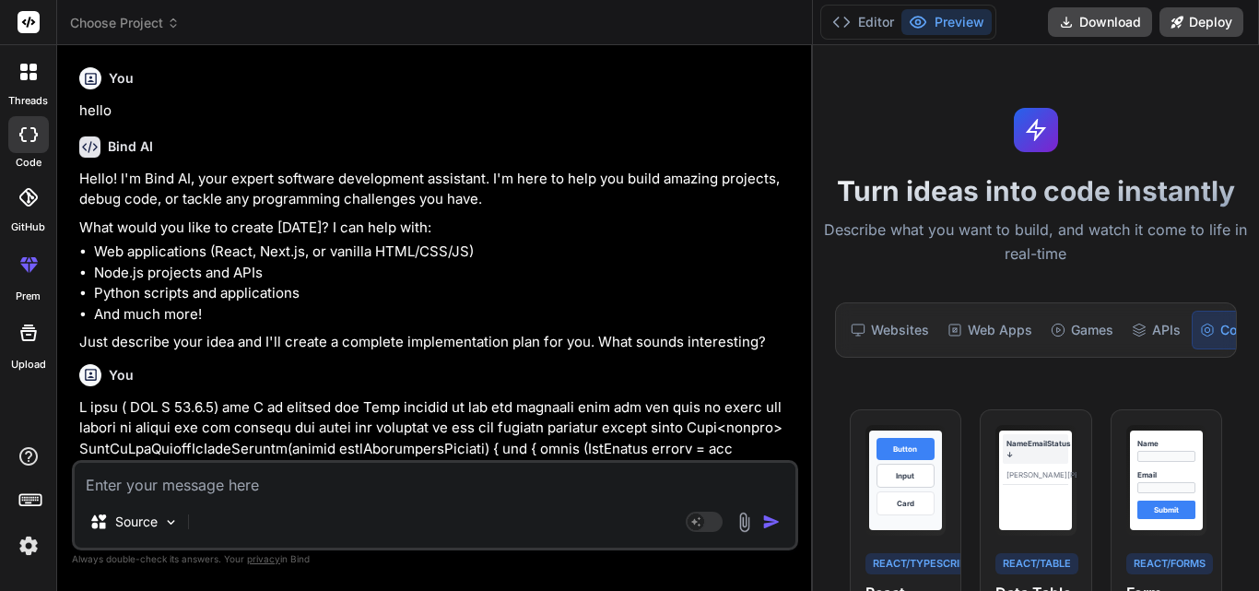  What do you see at coordinates (1170, 563) in the screenshot?
I see `div: React/Forms` at bounding box center [1170, 563].